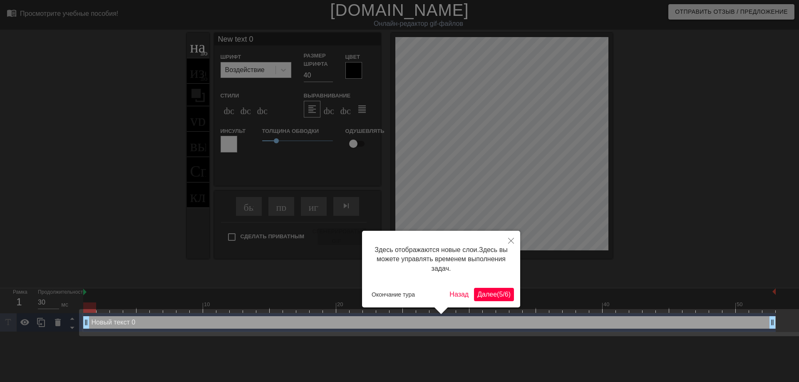  What do you see at coordinates (393, 294) in the screenshot?
I see `button: Окончание тура` at bounding box center [393, 294].